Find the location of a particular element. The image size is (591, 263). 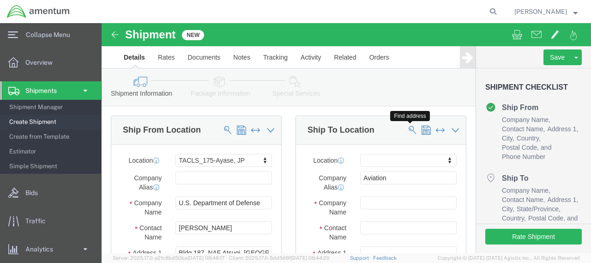

span: Analytics is located at coordinates (42, 249).